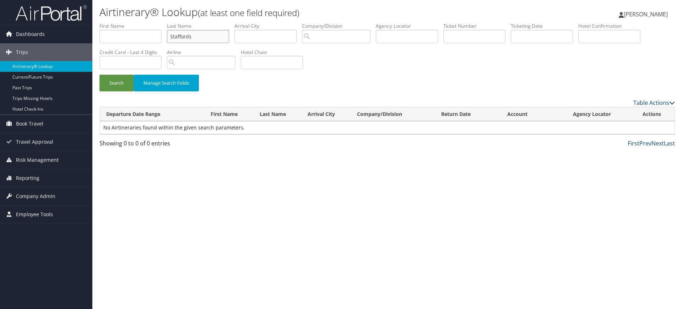 Image resolution: width=682 pixels, height=309 pixels. What do you see at coordinates (646, 143) in the screenshot?
I see `a: Prev` at bounding box center [646, 143].